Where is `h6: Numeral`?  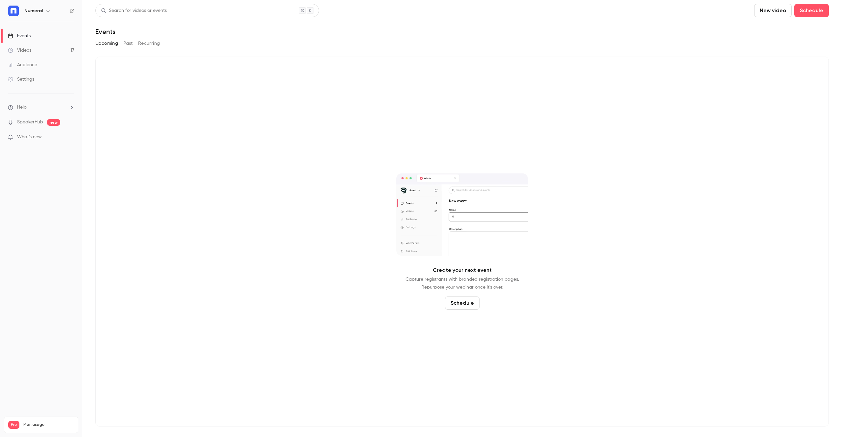 h6: Numeral is located at coordinates (34, 11).